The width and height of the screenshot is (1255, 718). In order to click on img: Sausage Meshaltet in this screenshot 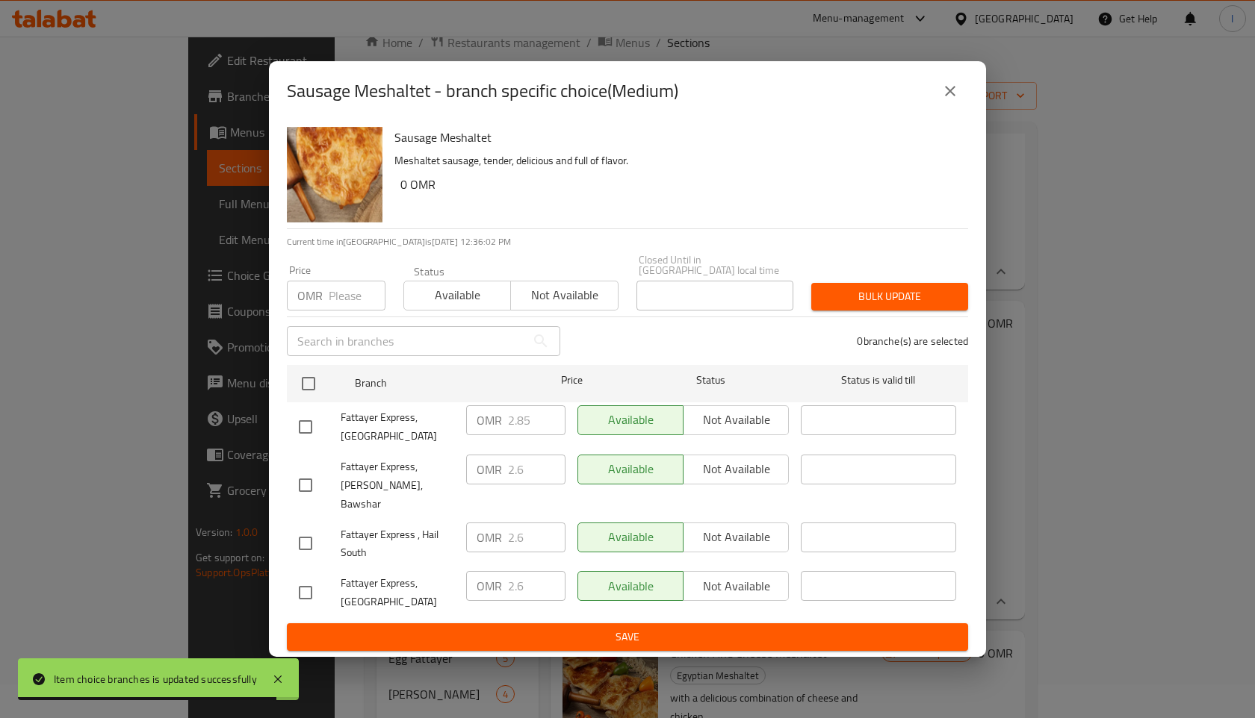, I will do `click(335, 175)`.